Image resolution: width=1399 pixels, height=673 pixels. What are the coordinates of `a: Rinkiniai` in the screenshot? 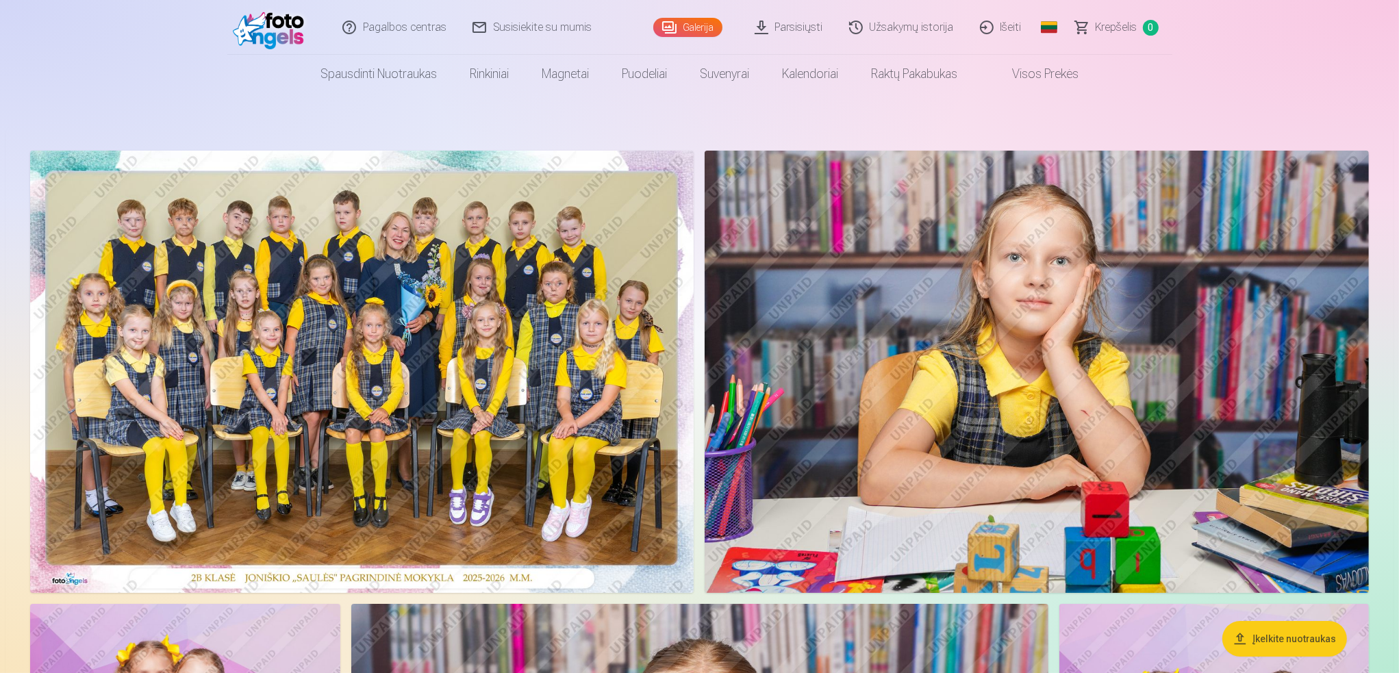 It's located at (489, 74).